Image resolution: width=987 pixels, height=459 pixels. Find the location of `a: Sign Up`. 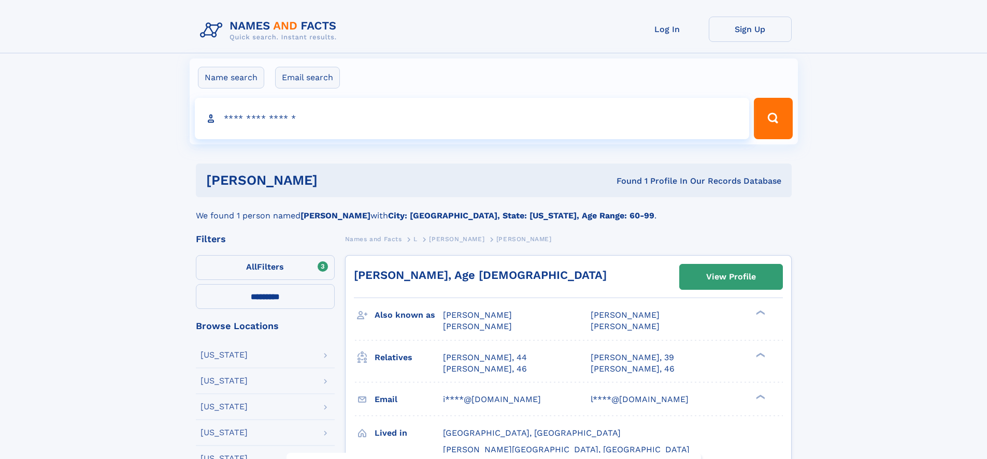

a: Sign Up is located at coordinates (750, 29).